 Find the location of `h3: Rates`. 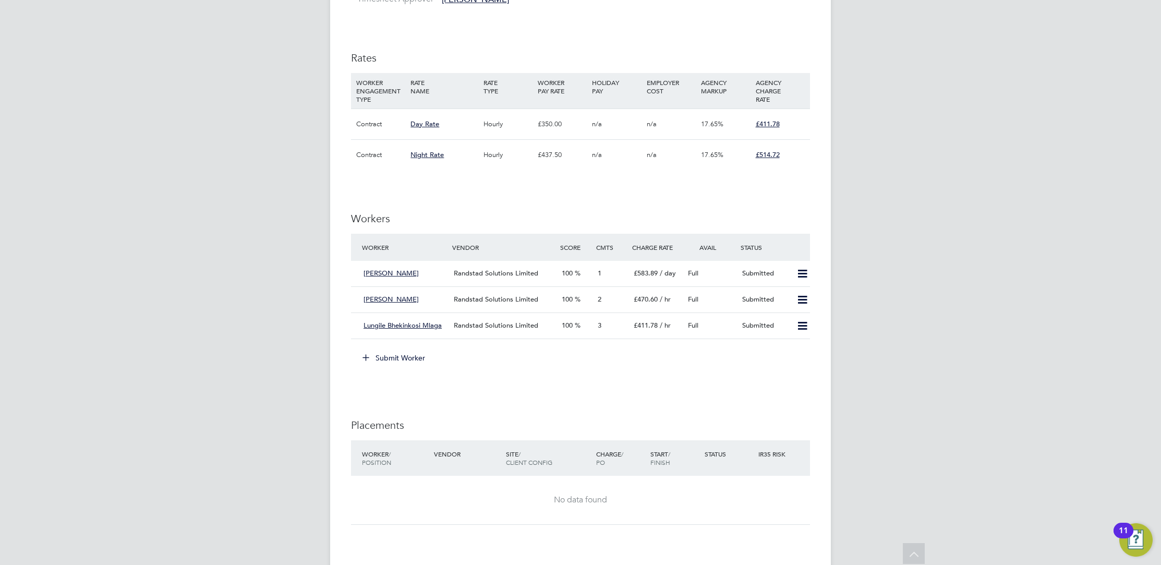

h3: Rates is located at coordinates (581, 58).